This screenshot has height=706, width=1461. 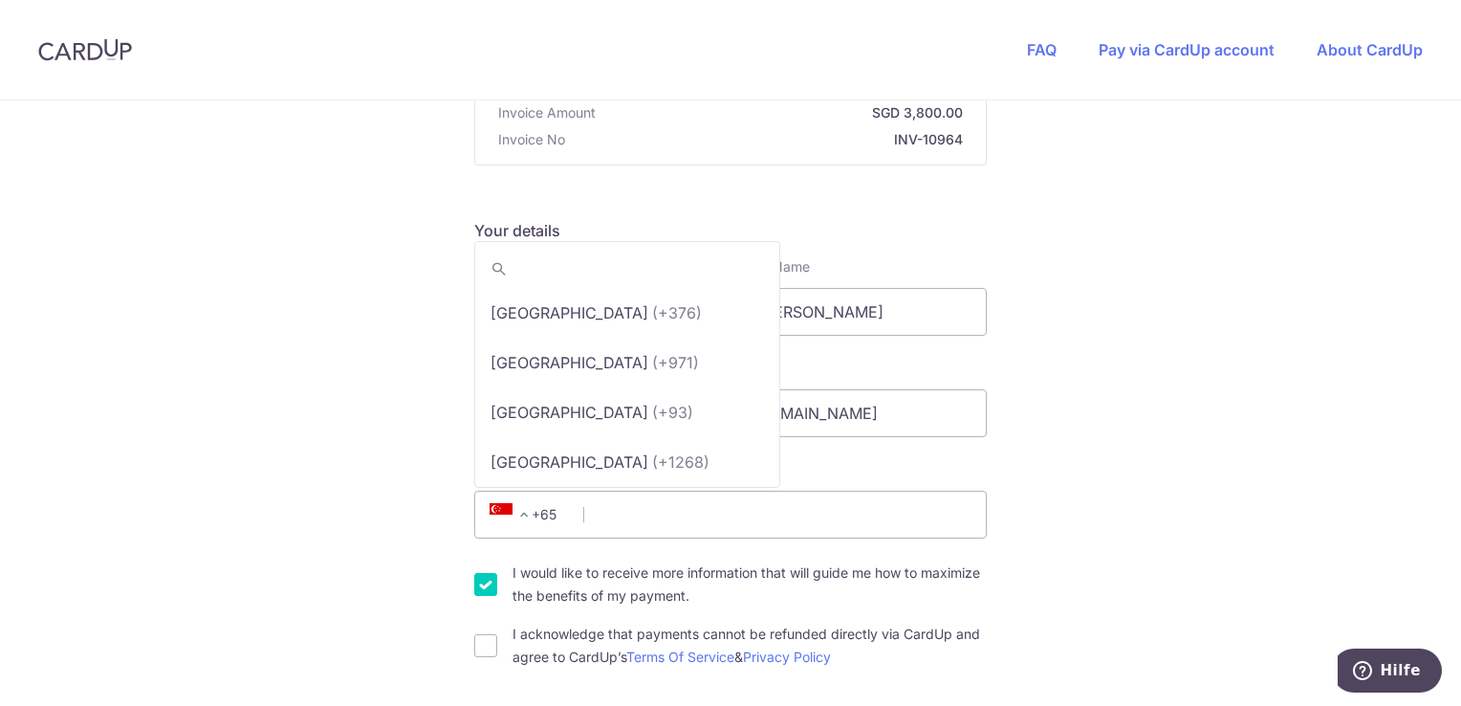 I want to click on a: About CardUp, so click(x=1369, y=50).